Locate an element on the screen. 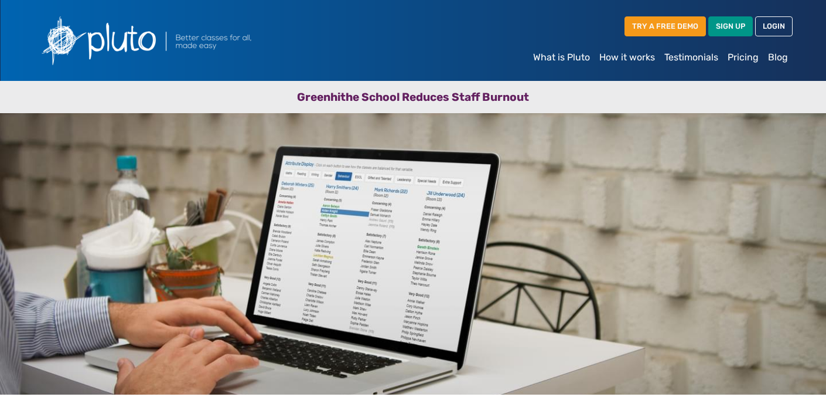 The width and height of the screenshot is (826, 397). img: Pluto logo with the text Better classes for all, made easy is located at coordinates (174, 40).